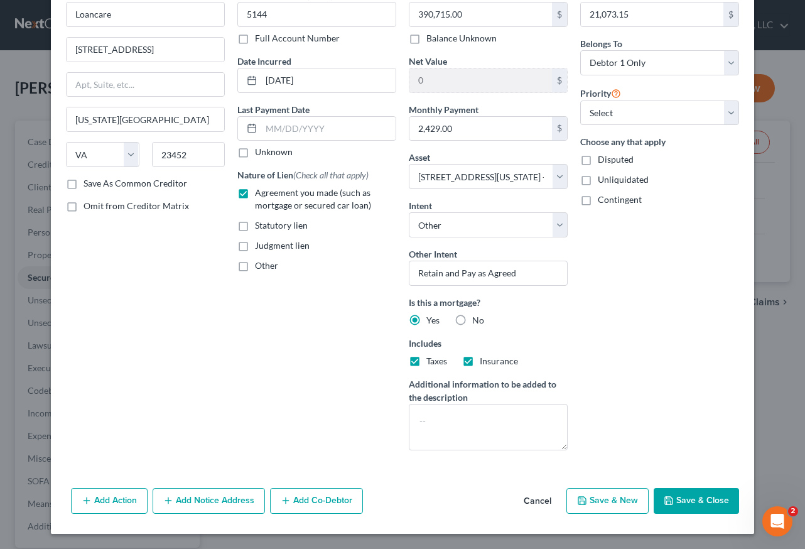  I want to click on label: Additional information to be added to the description, so click(488, 391).